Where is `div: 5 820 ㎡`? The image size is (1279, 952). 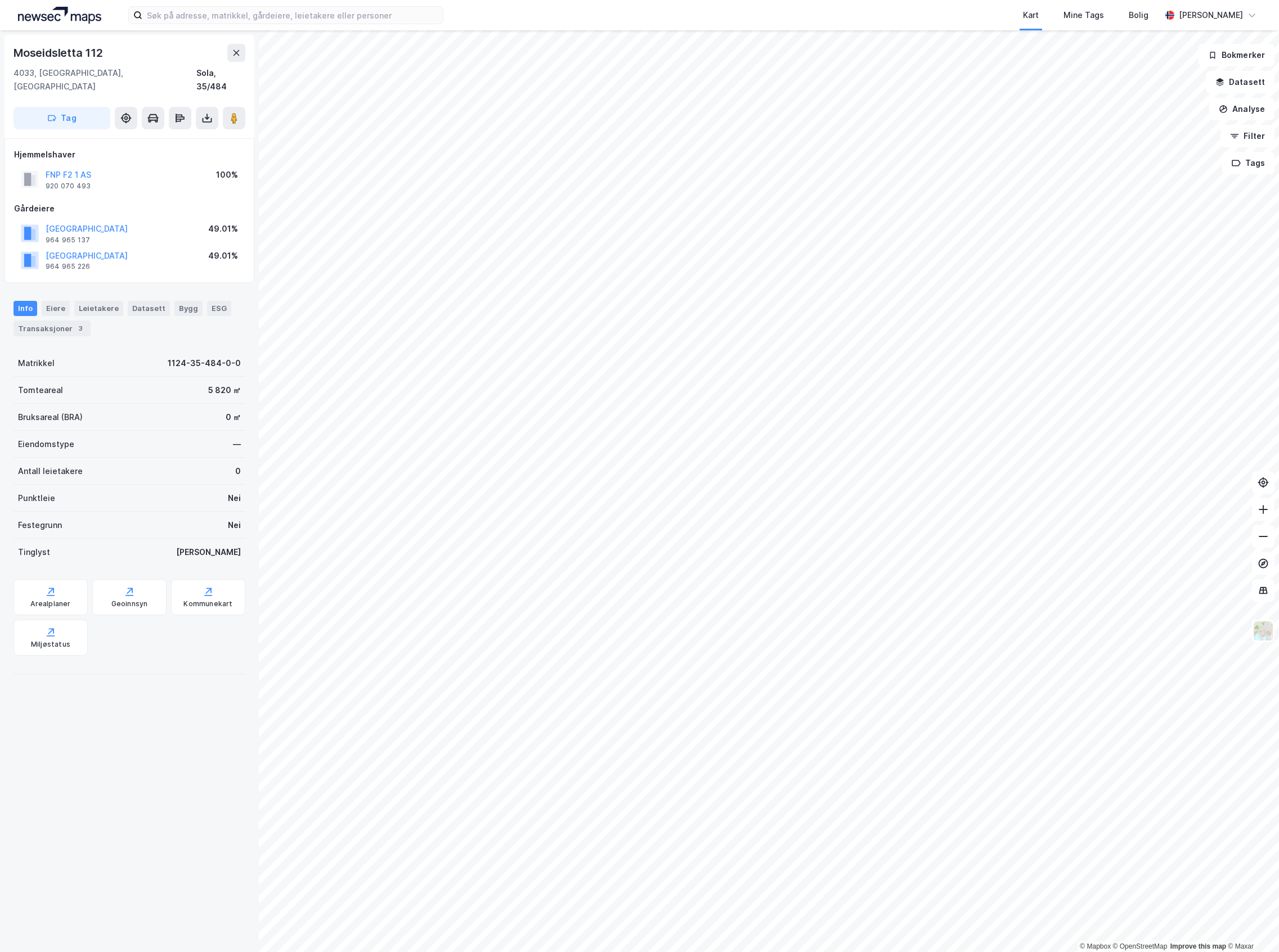
div: 5 820 ㎡ is located at coordinates (224, 391).